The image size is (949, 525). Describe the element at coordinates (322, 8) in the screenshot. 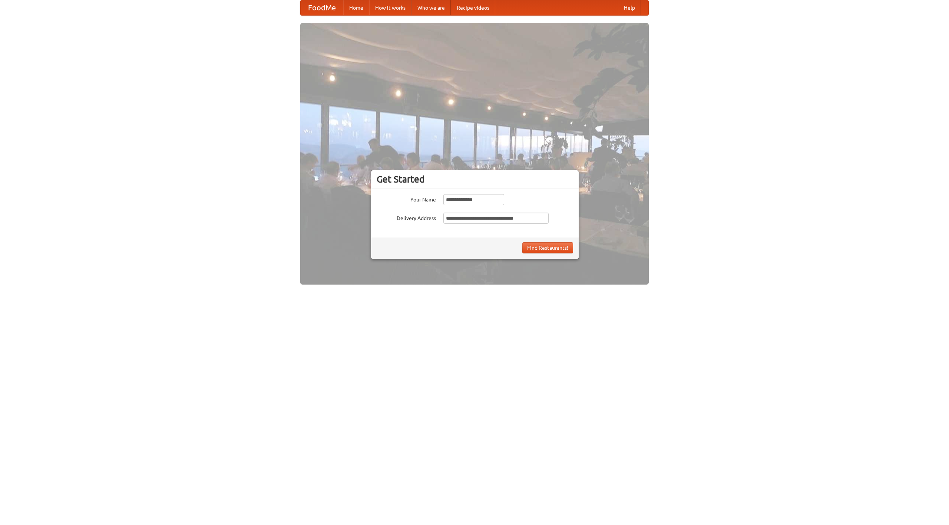

I see `a: FoodMe` at that location.